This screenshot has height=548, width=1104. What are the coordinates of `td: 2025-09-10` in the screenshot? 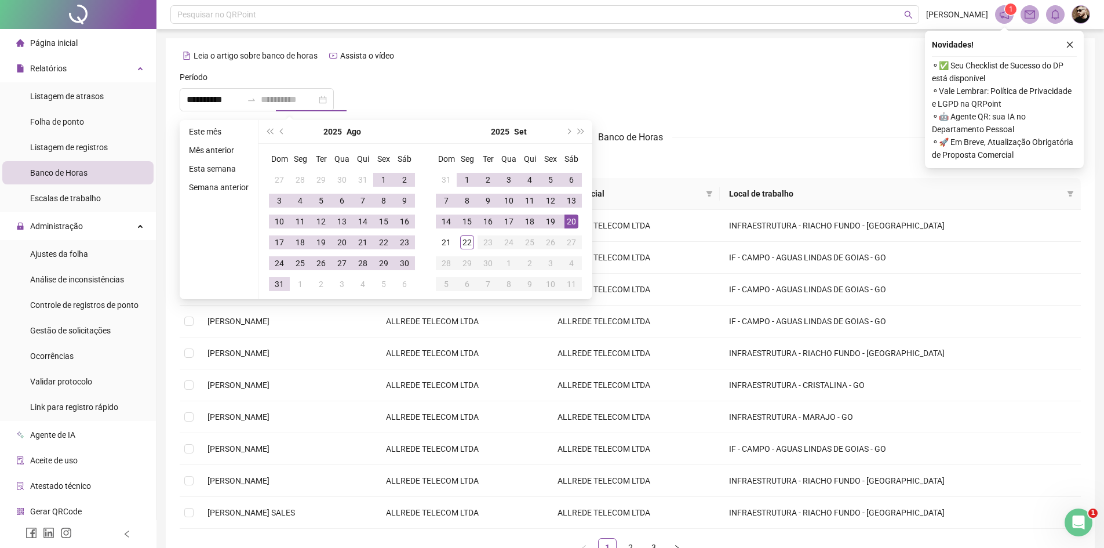 It's located at (509, 200).